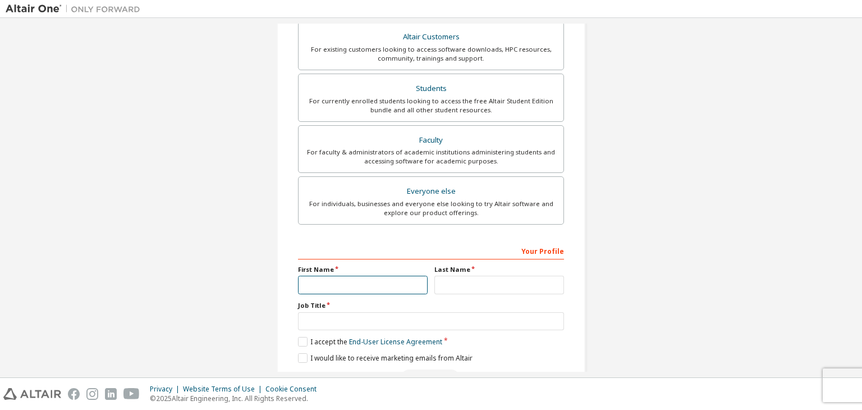 The width and height of the screenshot is (862, 410). Describe the element at coordinates (224, 389) in the screenshot. I see `div: Website Terms of Use` at that location.